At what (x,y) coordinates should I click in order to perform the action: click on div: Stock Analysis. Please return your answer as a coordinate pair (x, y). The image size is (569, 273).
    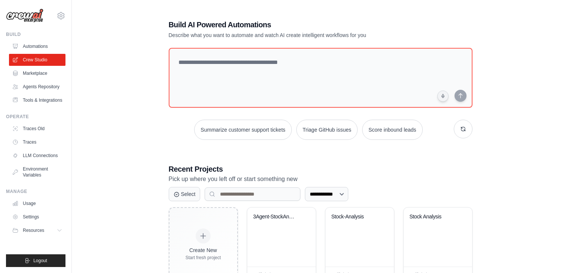
    Looking at the image, I should click on (432, 217).